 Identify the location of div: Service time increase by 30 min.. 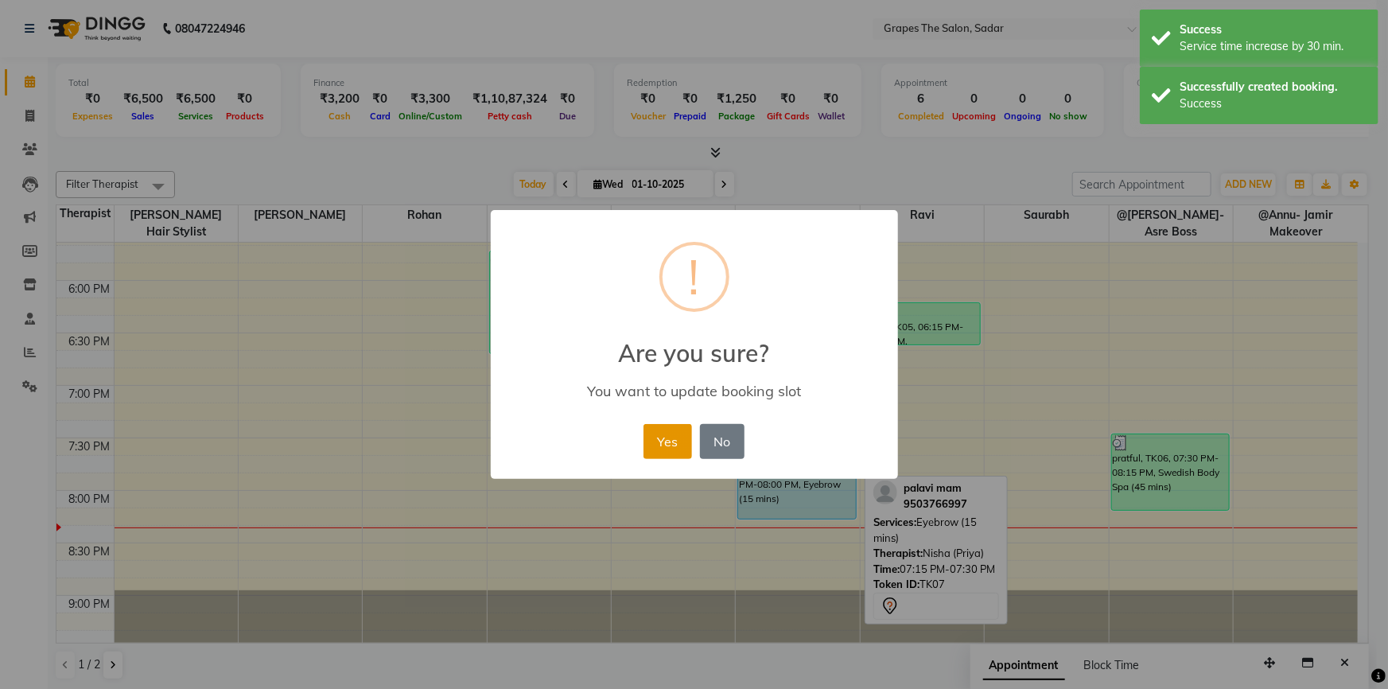
(1273, 46).